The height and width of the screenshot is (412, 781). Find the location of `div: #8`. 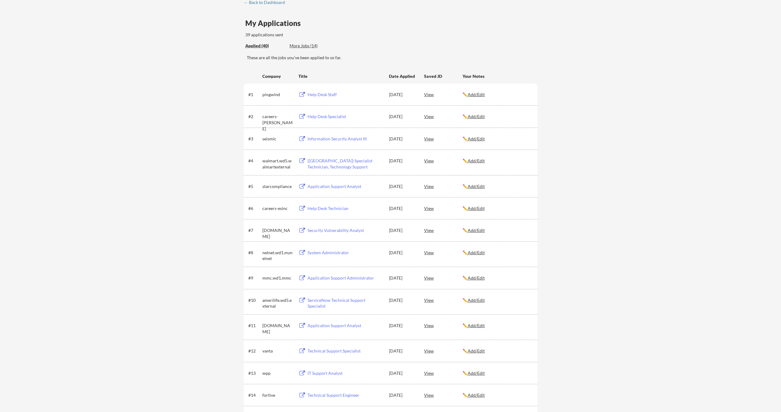

div: #8 is located at coordinates (254, 253).